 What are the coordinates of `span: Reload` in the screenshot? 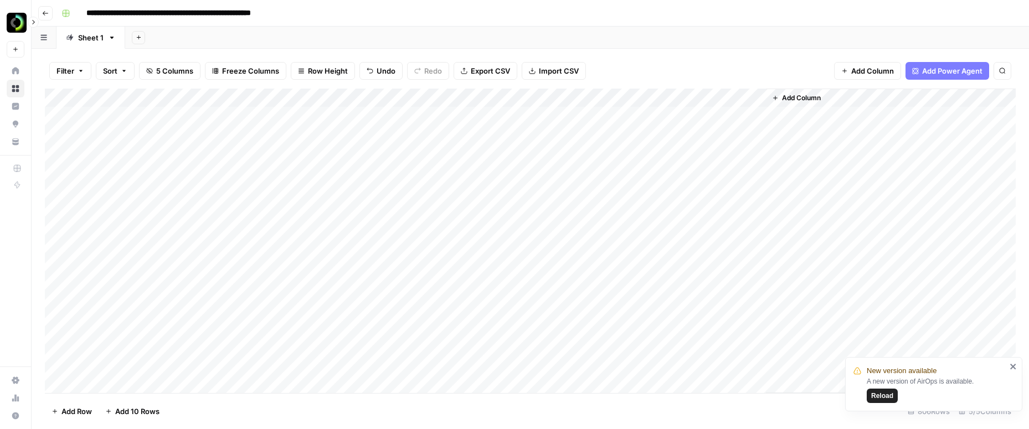 It's located at (882, 396).